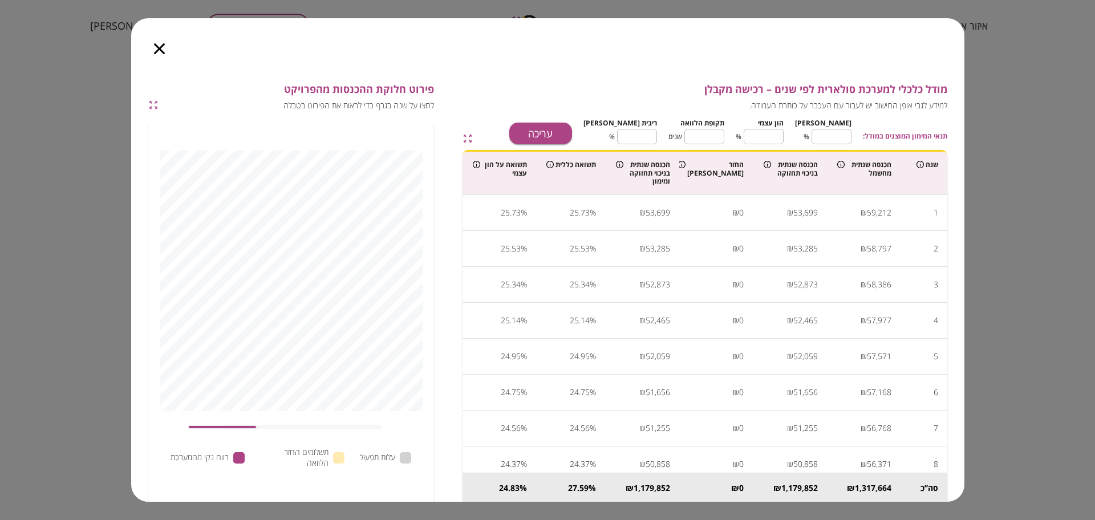  What do you see at coordinates (936, 285) in the screenshot?
I see `div: 3` at bounding box center [936, 285].